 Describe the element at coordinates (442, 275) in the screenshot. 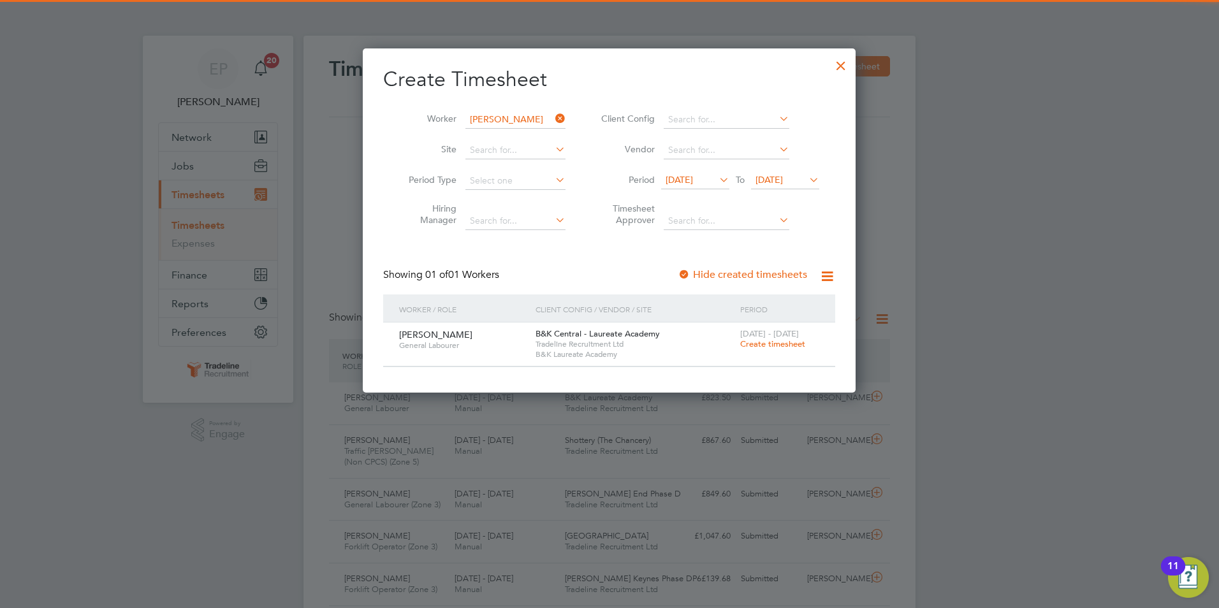

I see `div: Showing` at that location.